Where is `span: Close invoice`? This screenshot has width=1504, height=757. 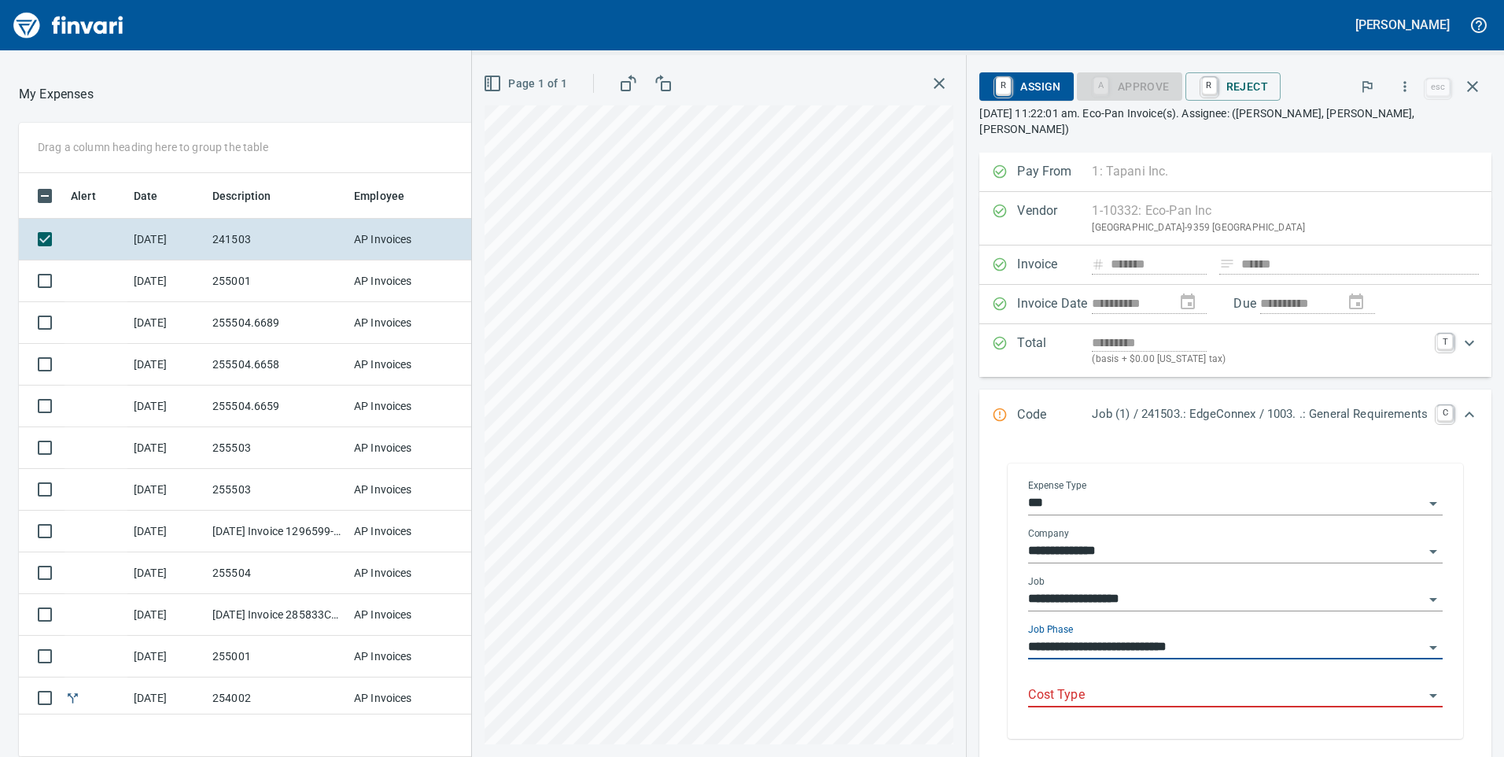
span: Close invoice is located at coordinates (1457, 87).